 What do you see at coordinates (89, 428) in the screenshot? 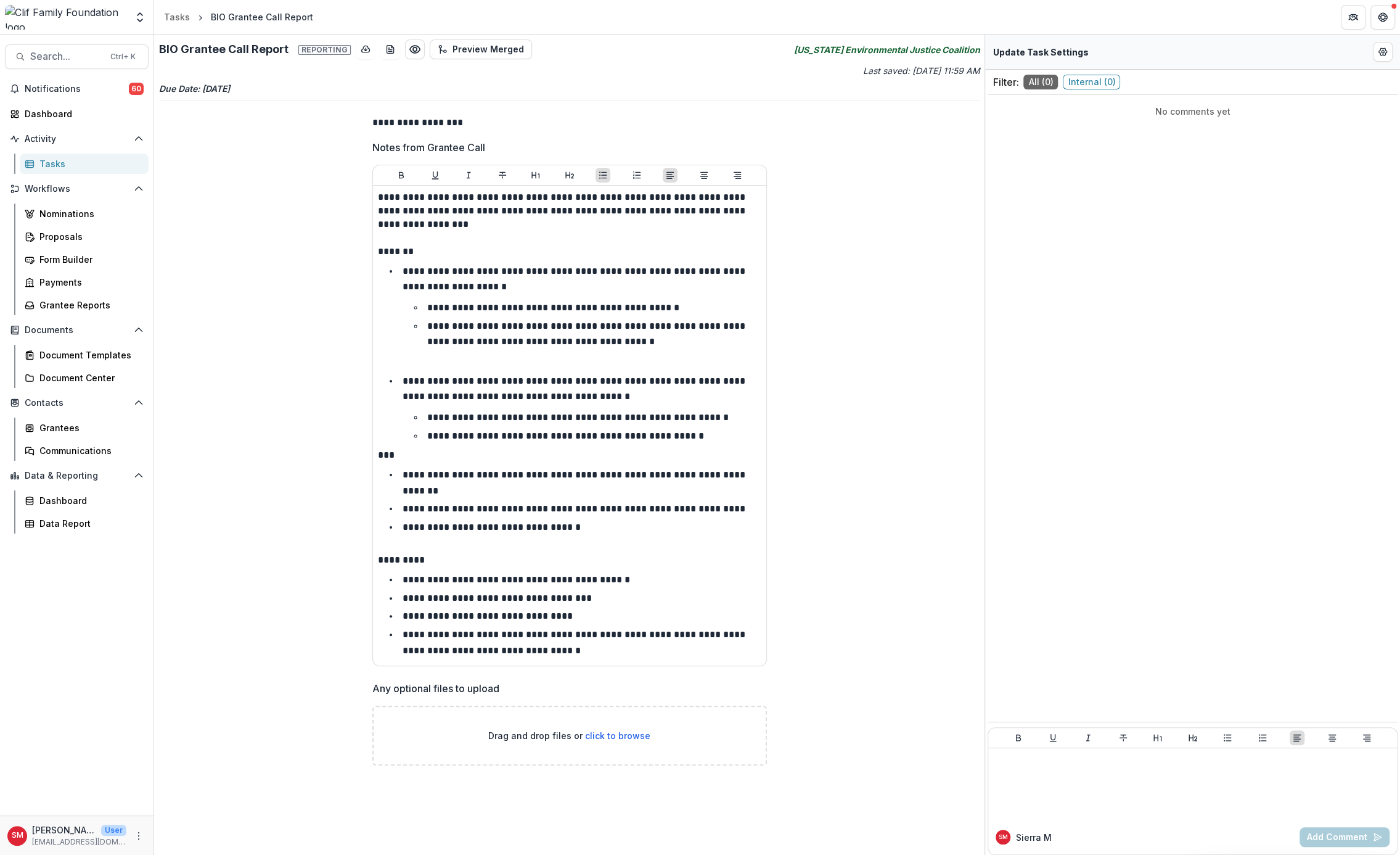
I see `div: Grantees` at bounding box center [89, 428].